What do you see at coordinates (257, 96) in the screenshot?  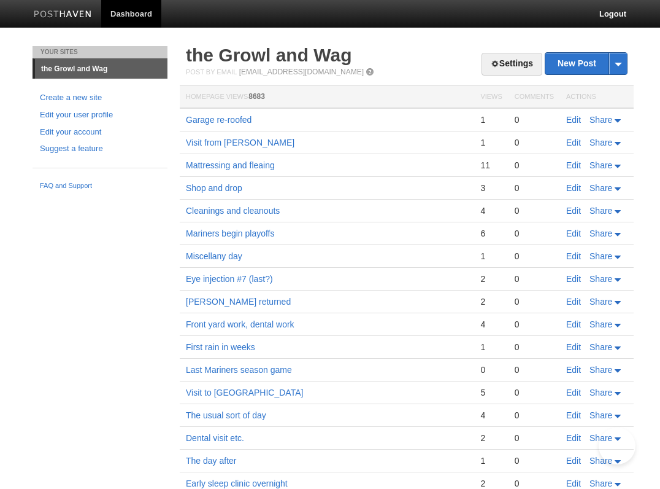 I see `span: 8683` at bounding box center [257, 96].